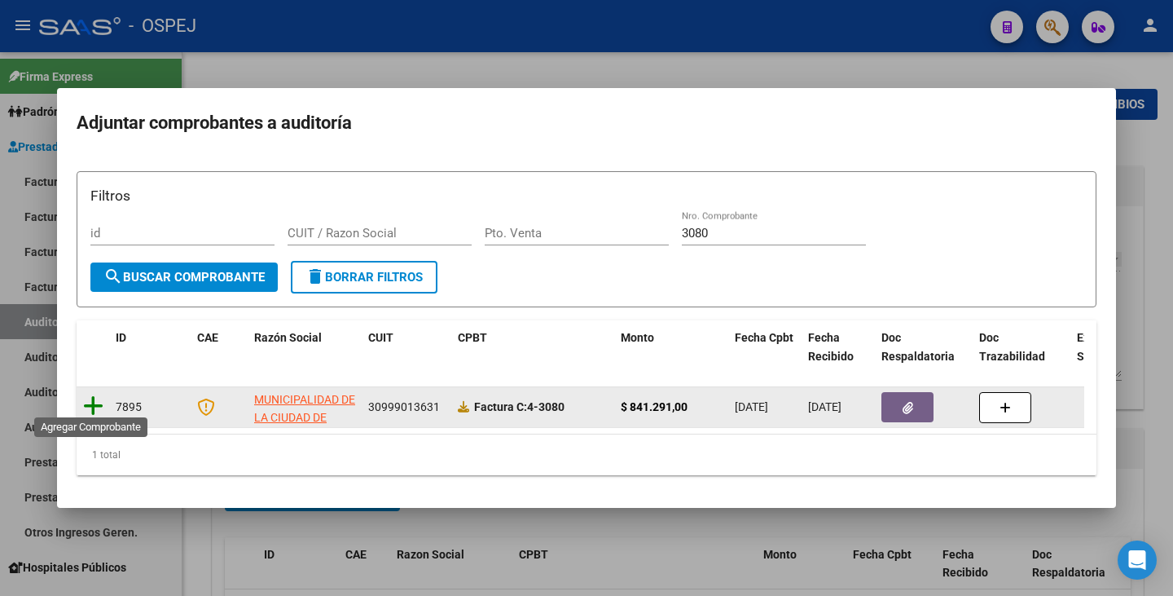 The width and height of the screenshot is (1173, 596). I want to click on datatable-header-cell: Expediente SUR Asociado, so click(1115, 347).